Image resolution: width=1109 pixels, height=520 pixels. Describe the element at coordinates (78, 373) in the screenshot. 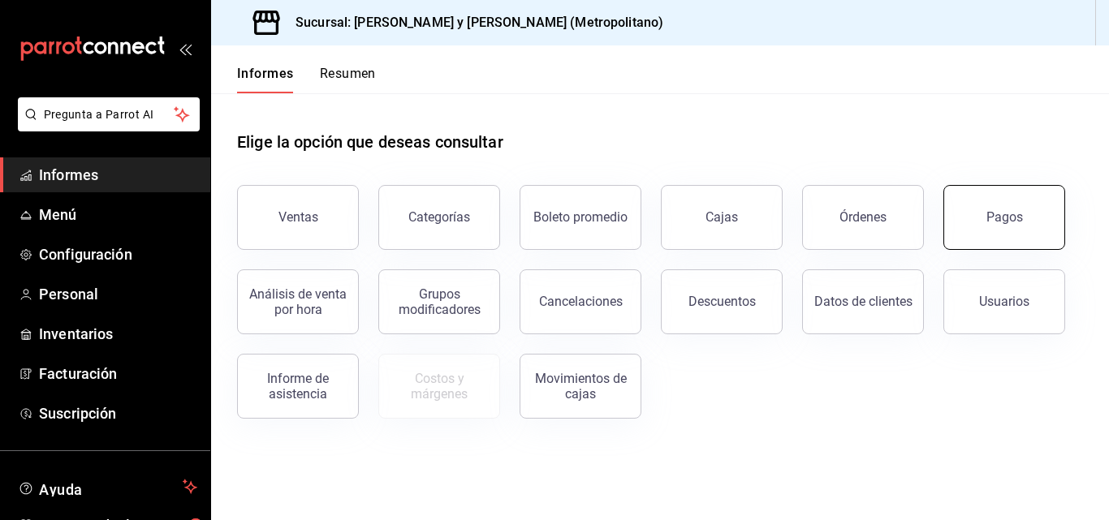

I see `font: Facturación` at that location.